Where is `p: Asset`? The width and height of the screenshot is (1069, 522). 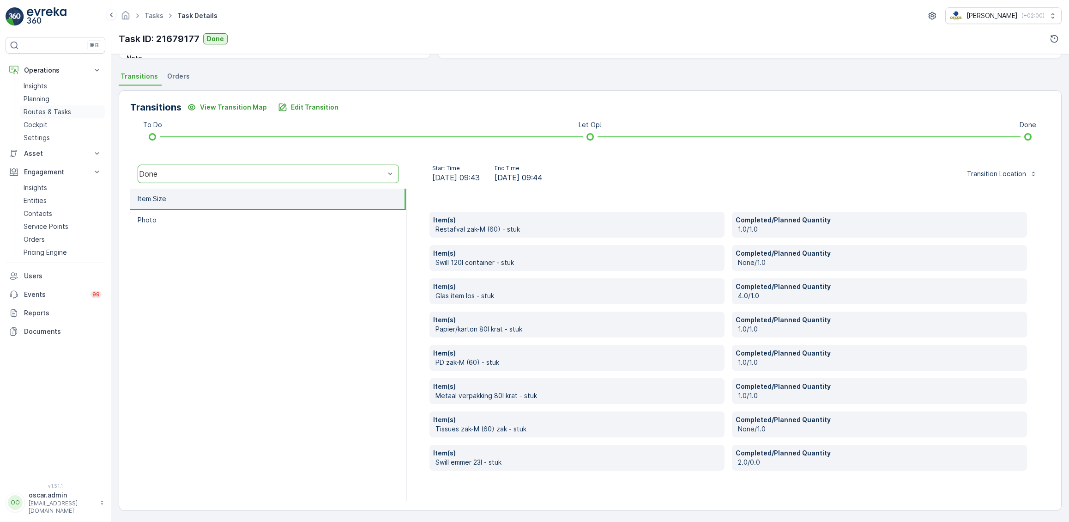 p: Asset is located at coordinates (55, 153).